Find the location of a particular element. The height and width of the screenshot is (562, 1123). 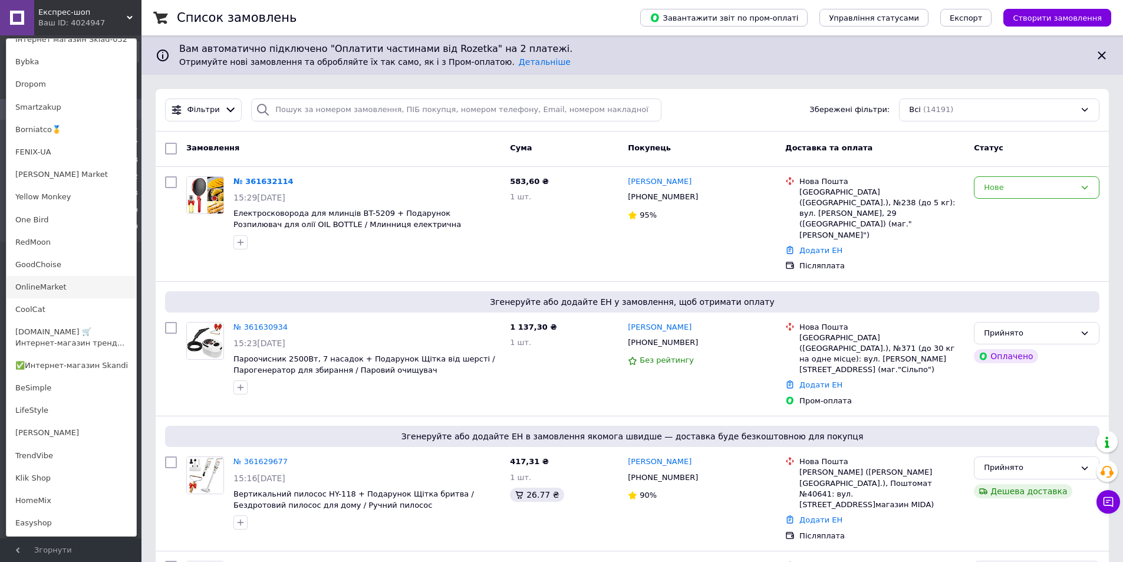

span: Статус is located at coordinates (989, 147).